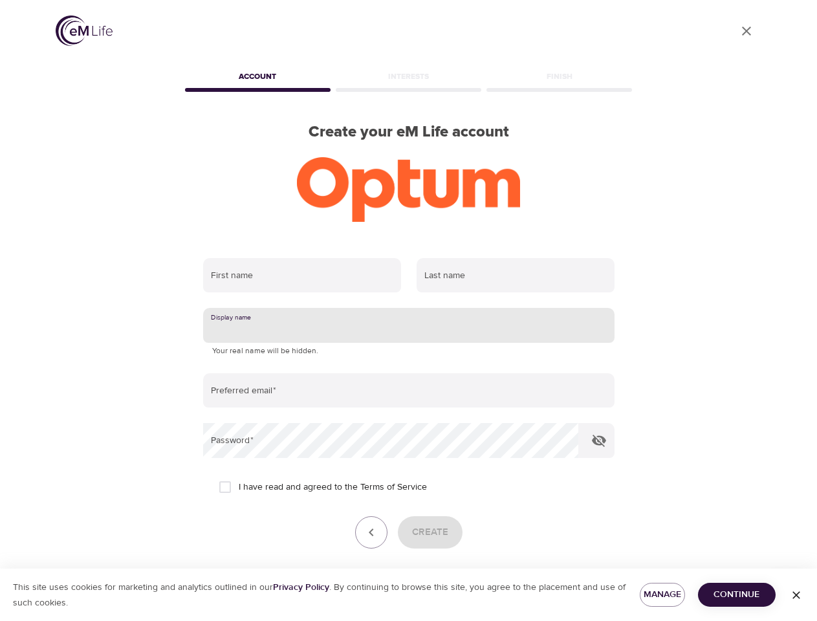  Describe the element at coordinates (408, 190) in the screenshot. I see `img: Optum-logo-ora-RGB.png` at that location.